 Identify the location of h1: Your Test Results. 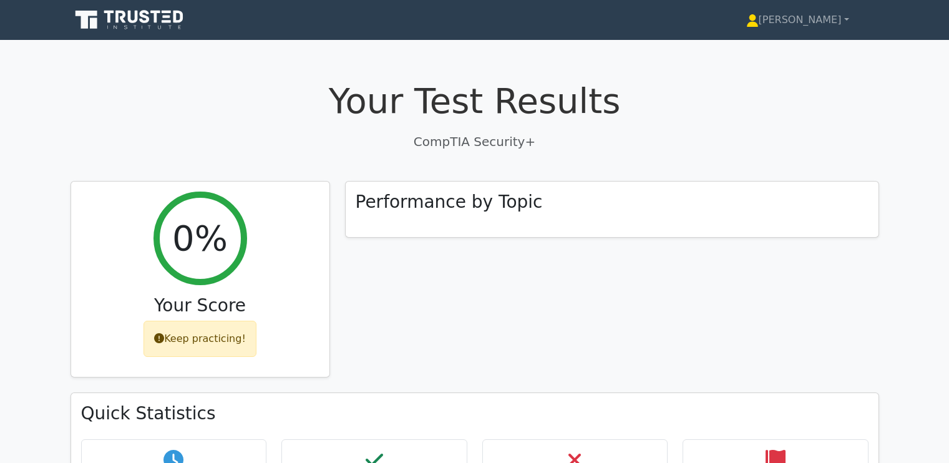
(475, 100).